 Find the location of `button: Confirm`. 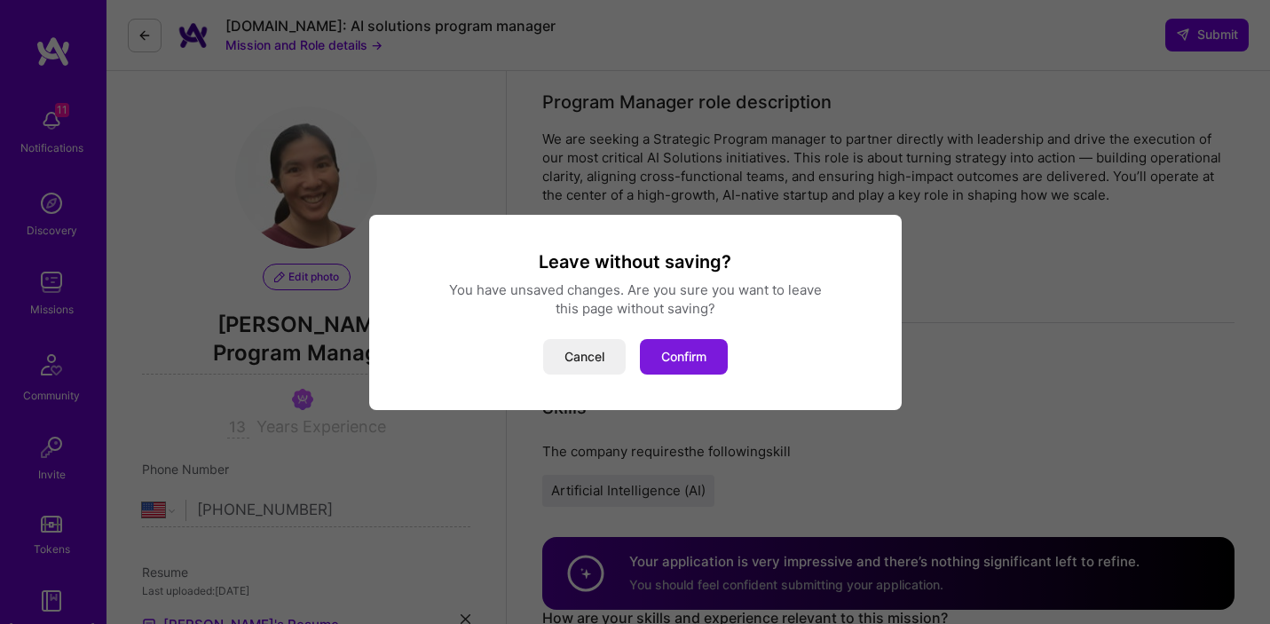

button: Confirm is located at coordinates (683, 357).